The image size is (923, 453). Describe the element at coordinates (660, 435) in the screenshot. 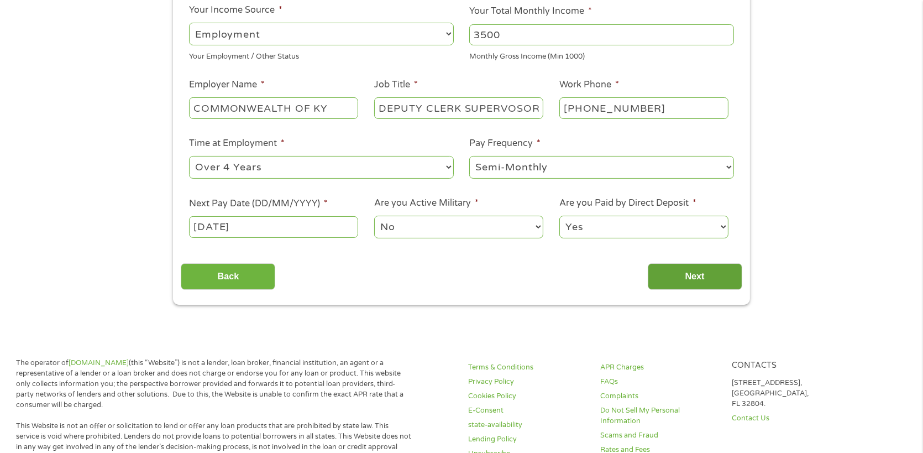

I see `a: Scams and Fraud` at that location.